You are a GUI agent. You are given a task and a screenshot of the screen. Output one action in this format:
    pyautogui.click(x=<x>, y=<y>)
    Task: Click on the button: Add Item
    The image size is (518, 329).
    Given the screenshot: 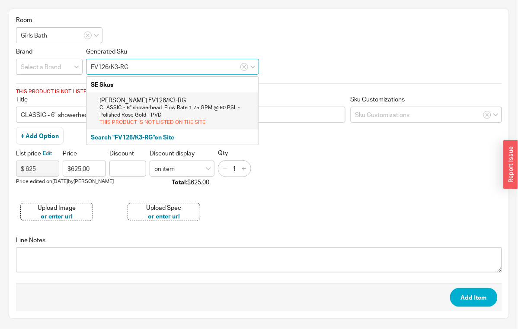 What is the action you would take?
    pyautogui.click(x=474, y=298)
    